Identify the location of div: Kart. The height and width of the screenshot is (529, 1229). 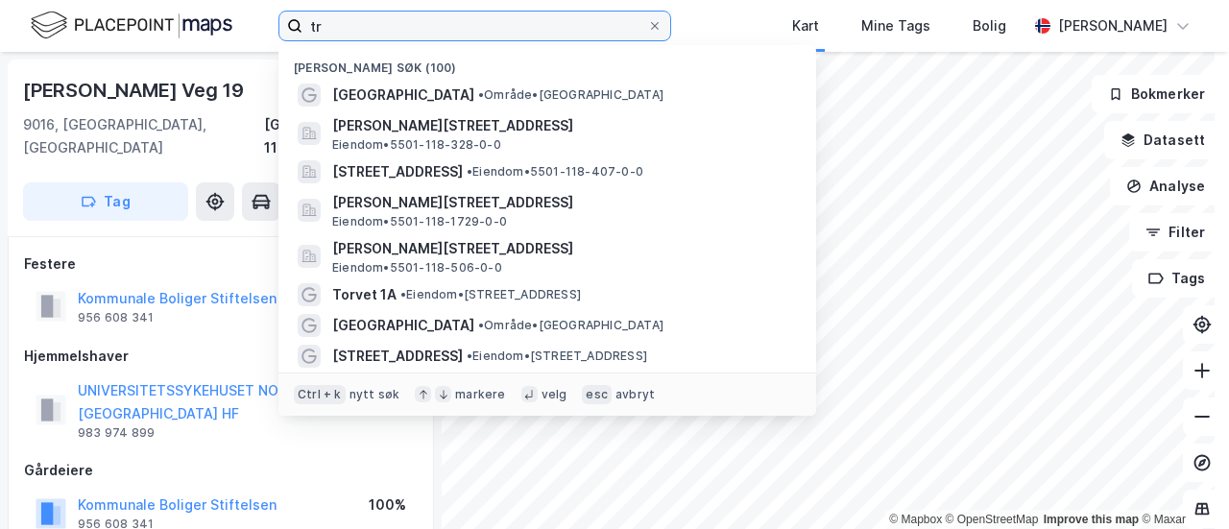
(806, 26).